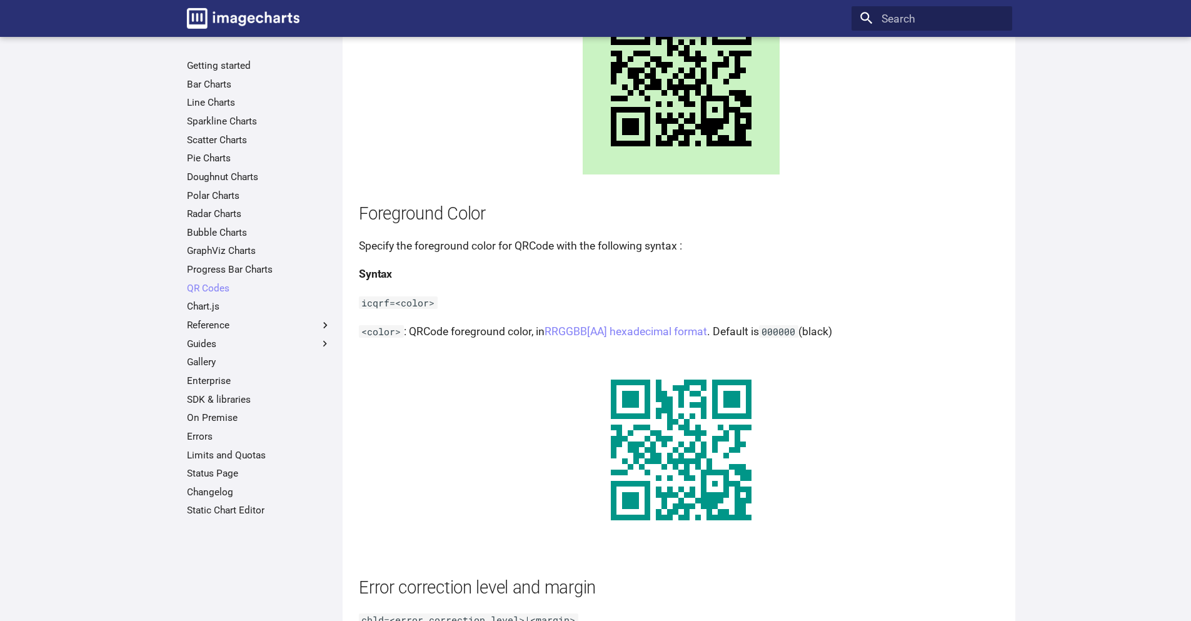 This screenshot has height=621, width=1191. Describe the element at coordinates (243, 18) in the screenshot. I see `img: logo` at that location.